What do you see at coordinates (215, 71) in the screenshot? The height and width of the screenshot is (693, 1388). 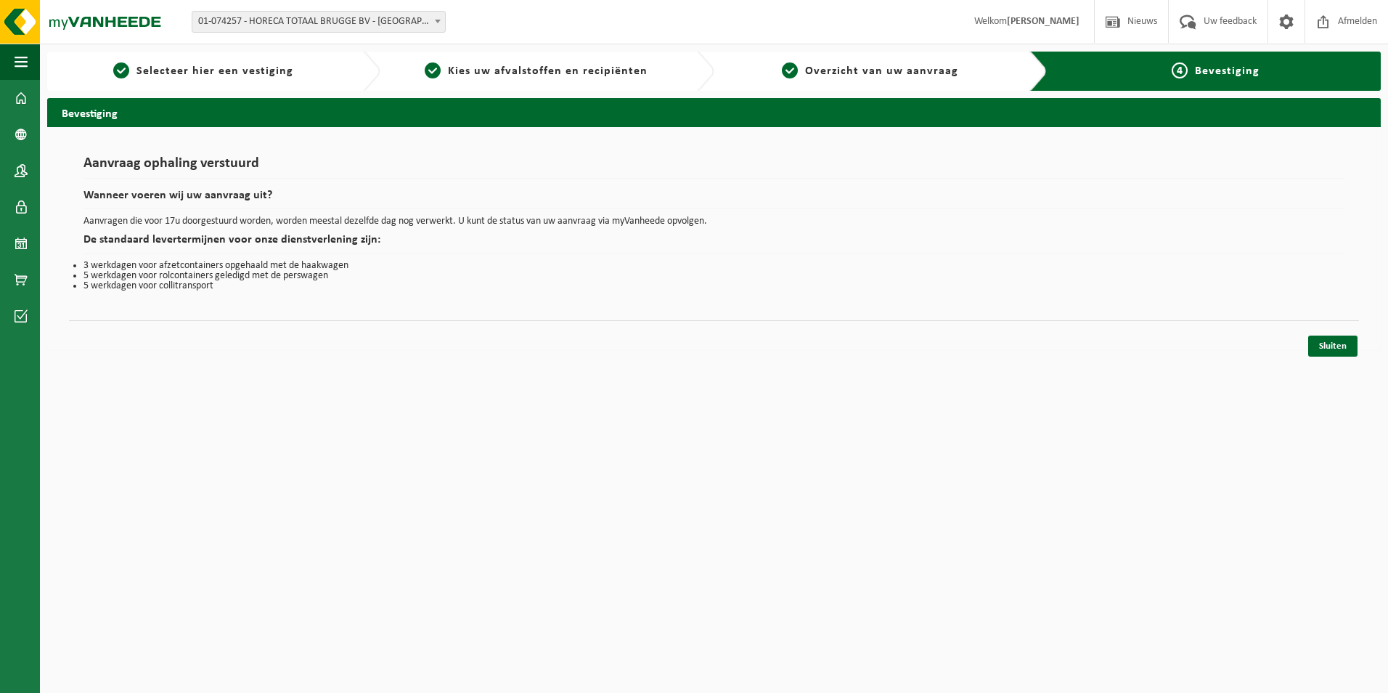 I see `span: Selecteer hier een vestiging` at bounding box center [215, 71].